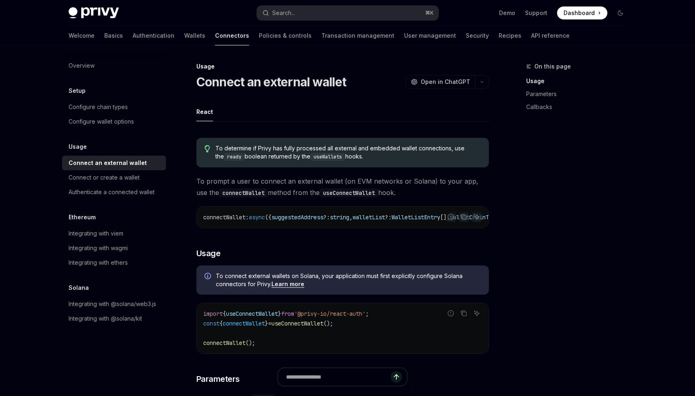  Describe the element at coordinates (77, 147) in the screenshot. I see `h5: Usage` at that location.